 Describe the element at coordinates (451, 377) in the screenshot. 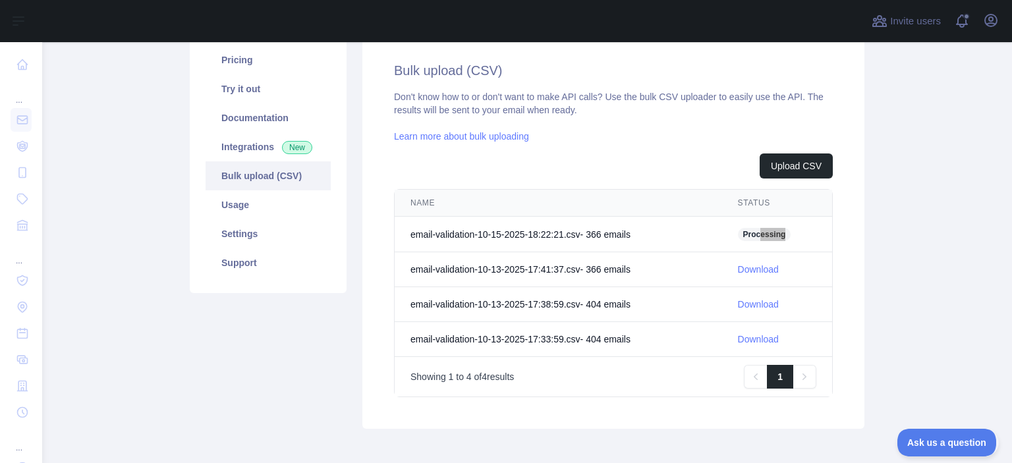

I see `span: 1` at that location.